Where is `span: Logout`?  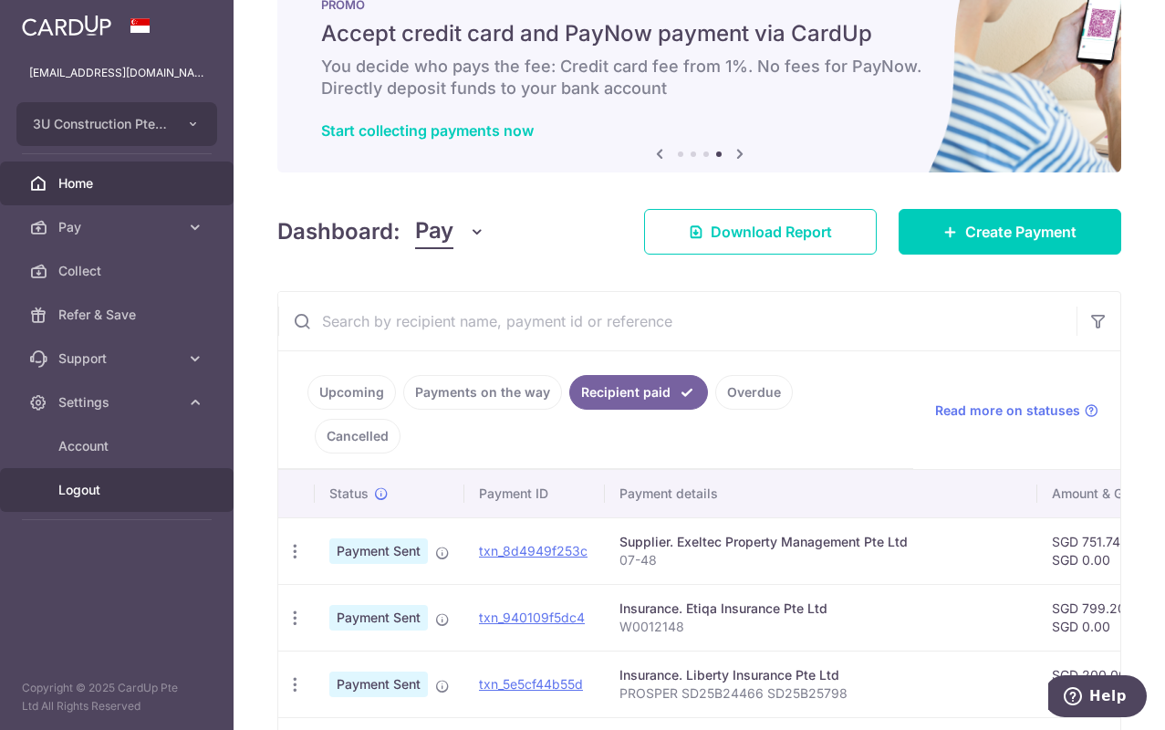 span: Logout is located at coordinates (119, 490).